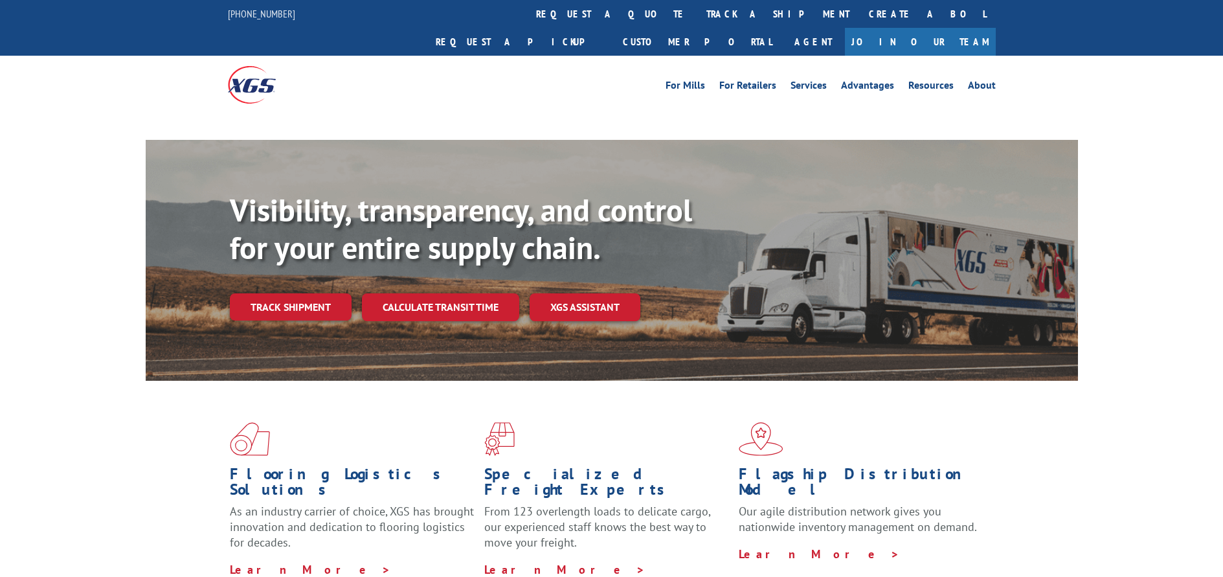 This screenshot has width=1223, height=577. I want to click on span: As an industry carrier of choice, XGS has brought innovation and dedication to flooring logistics..., so click(352, 526).